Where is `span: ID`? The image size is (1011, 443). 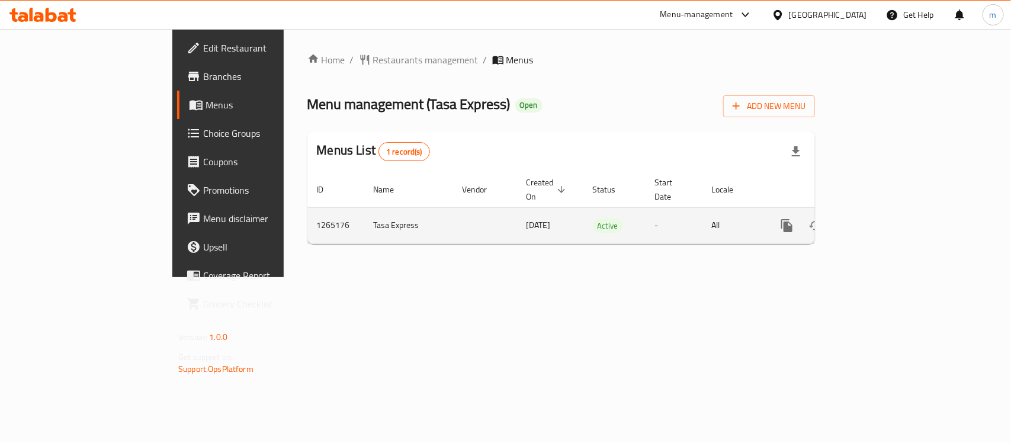 span: ID is located at coordinates (328, 189).